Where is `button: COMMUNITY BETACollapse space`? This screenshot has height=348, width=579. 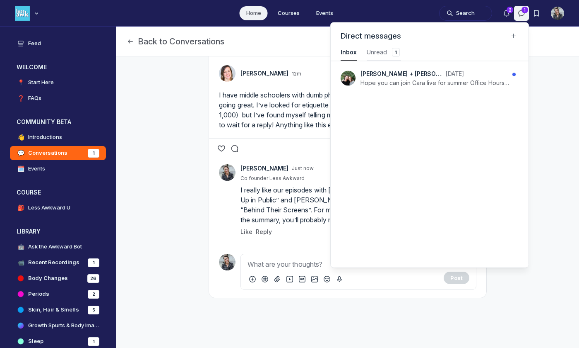
button: COMMUNITY BETACollapse space is located at coordinates (58, 122).